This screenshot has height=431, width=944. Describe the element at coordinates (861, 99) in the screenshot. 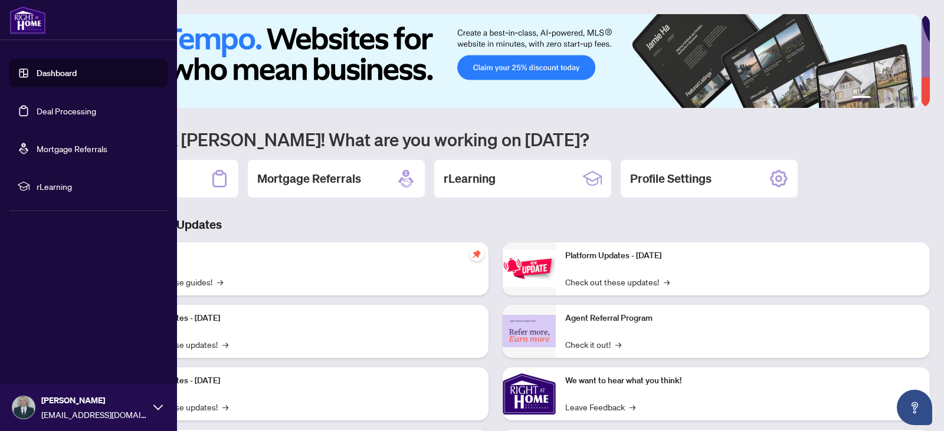

I see `button: 1` at that location.